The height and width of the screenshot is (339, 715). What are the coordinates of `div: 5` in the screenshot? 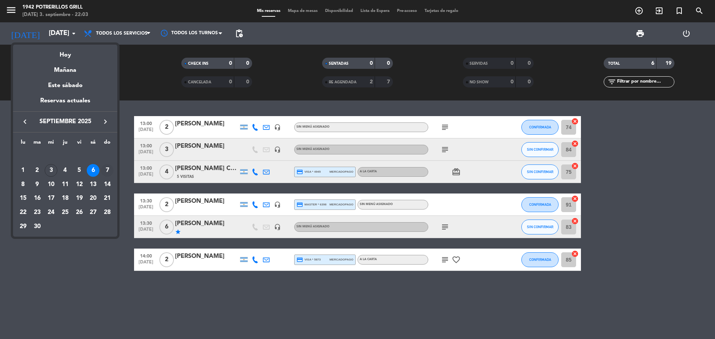 It's located at (79, 171).